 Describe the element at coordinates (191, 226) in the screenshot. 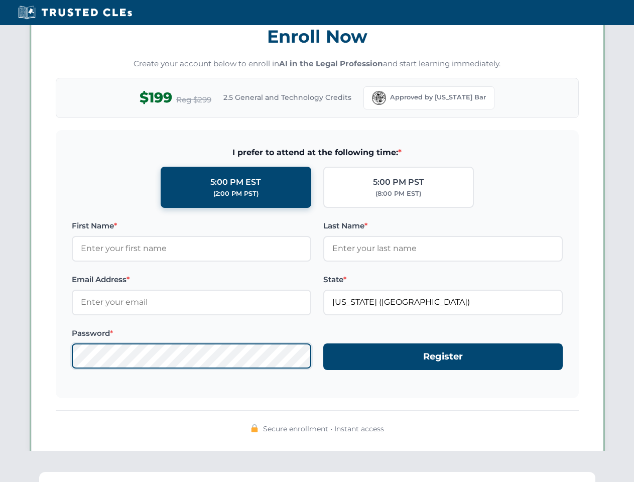

I see `label: First Name` at that location.